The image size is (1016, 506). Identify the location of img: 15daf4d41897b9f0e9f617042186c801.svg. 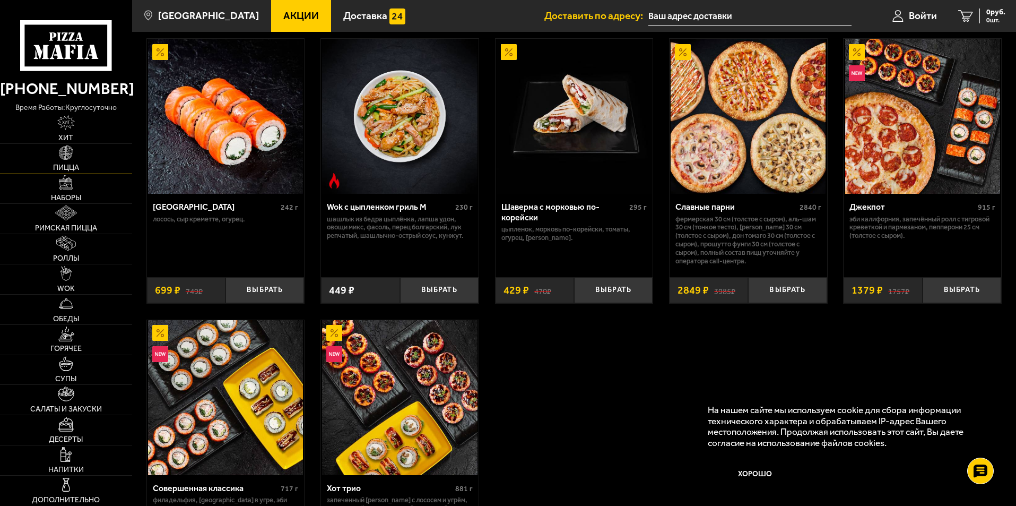
(397, 16).